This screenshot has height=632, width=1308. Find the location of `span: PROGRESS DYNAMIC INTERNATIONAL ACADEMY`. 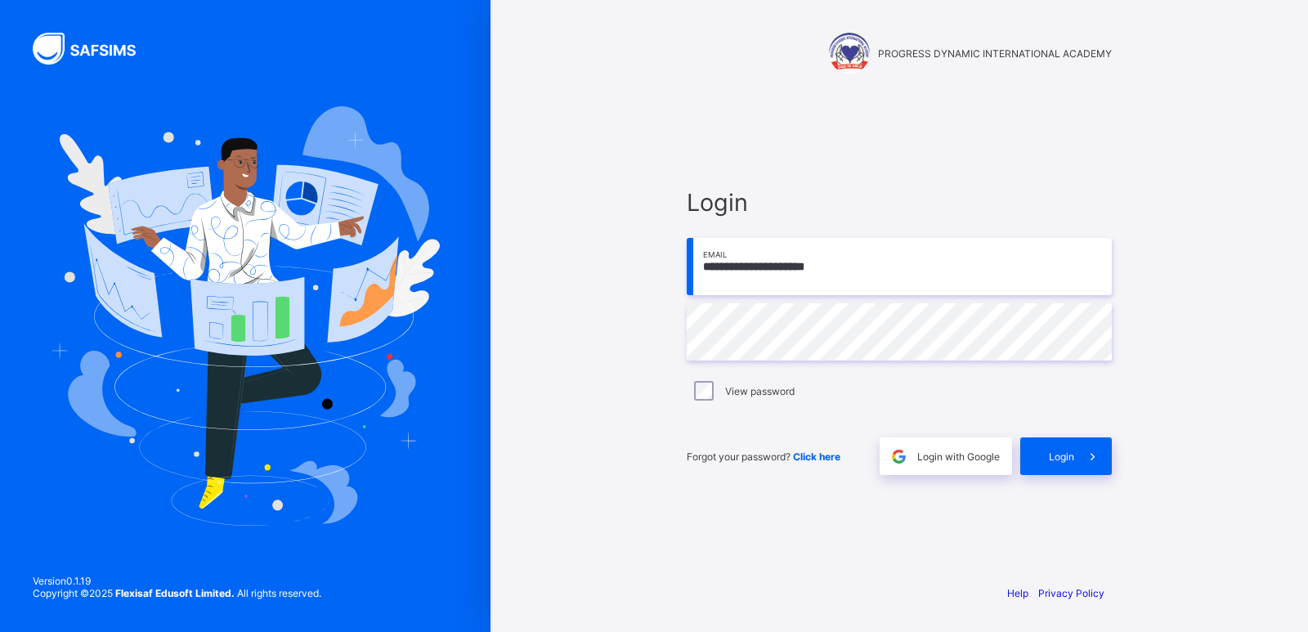

span: PROGRESS DYNAMIC INTERNATIONAL ACADEMY is located at coordinates (995, 53).